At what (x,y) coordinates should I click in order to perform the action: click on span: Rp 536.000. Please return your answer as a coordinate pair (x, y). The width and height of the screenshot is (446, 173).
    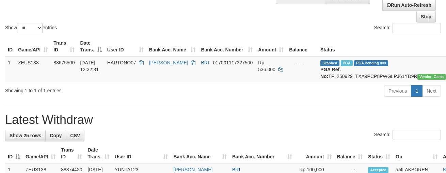
    Looking at the image, I should click on (266, 66).